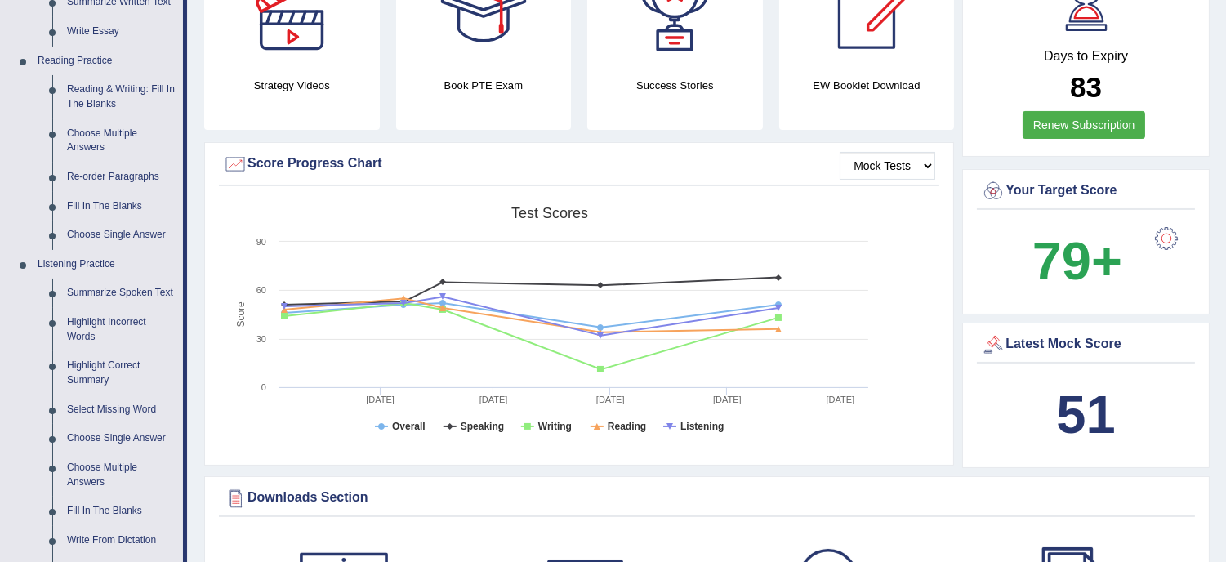 This screenshot has height=562, width=1226. Describe the element at coordinates (121, 372) in the screenshot. I see `a: Highlight Correct Summary` at that location.